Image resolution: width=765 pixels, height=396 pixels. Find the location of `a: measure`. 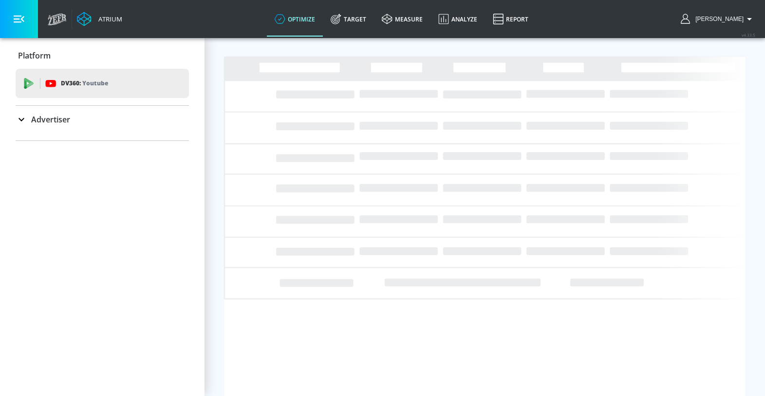

a: measure is located at coordinates (402, 19).